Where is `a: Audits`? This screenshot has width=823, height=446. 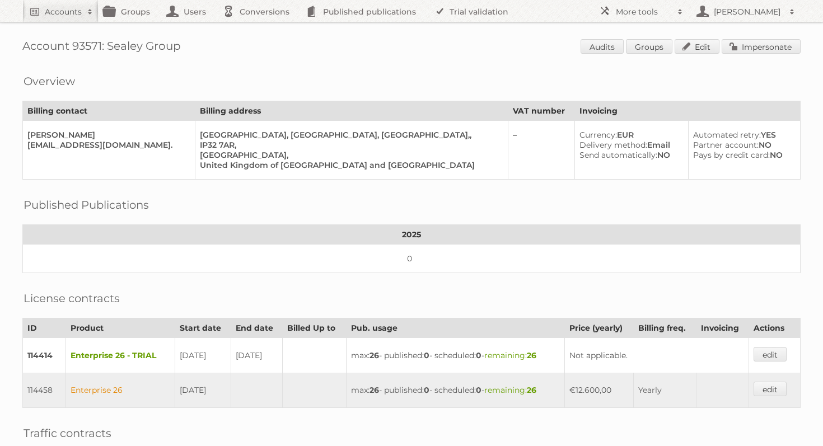 a: Audits is located at coordinates (602, 46).